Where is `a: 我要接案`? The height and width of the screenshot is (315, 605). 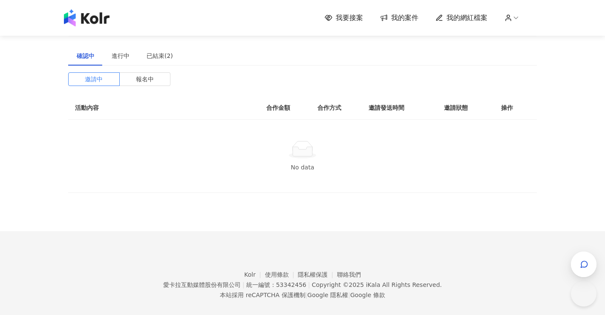
a: 我要接案 is located at coordinates (344, 18).